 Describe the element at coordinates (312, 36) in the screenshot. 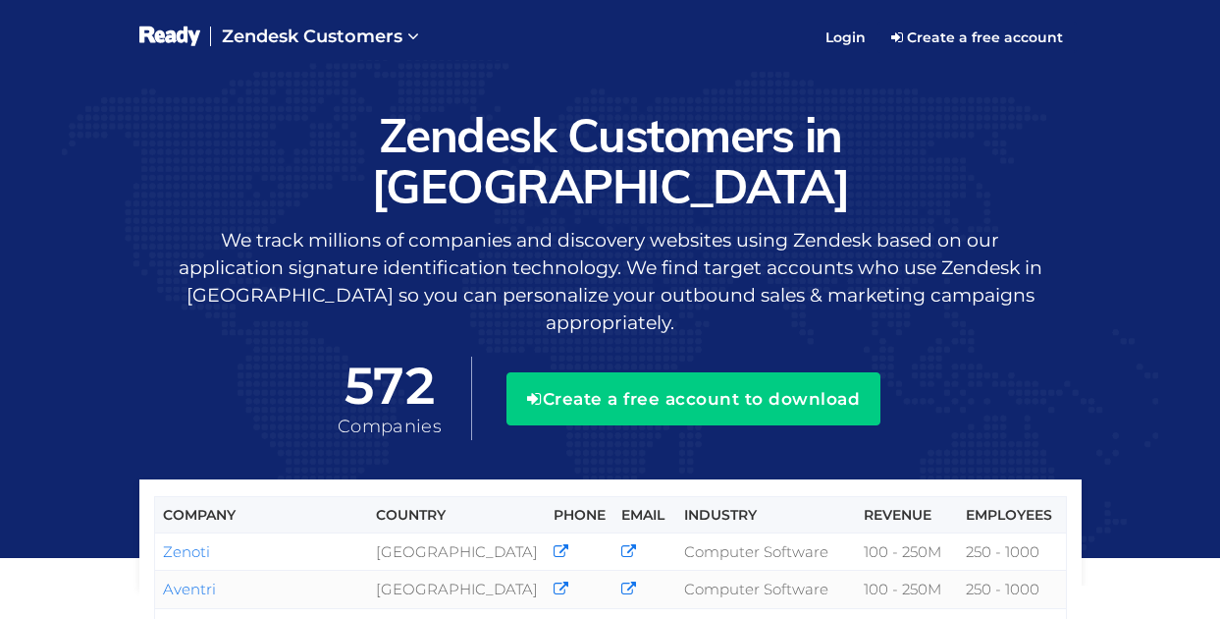

I see `span: Zendesk Customers` at that location.